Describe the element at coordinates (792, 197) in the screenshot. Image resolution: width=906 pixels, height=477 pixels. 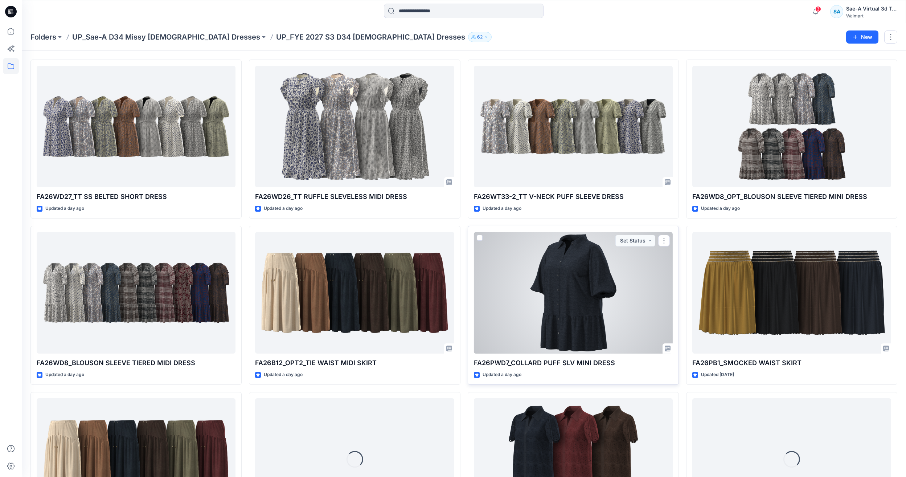
I see `p: FA26WD8_OPT_BLOUSON SLEEVE TIERED MINI DRESS` at that location.